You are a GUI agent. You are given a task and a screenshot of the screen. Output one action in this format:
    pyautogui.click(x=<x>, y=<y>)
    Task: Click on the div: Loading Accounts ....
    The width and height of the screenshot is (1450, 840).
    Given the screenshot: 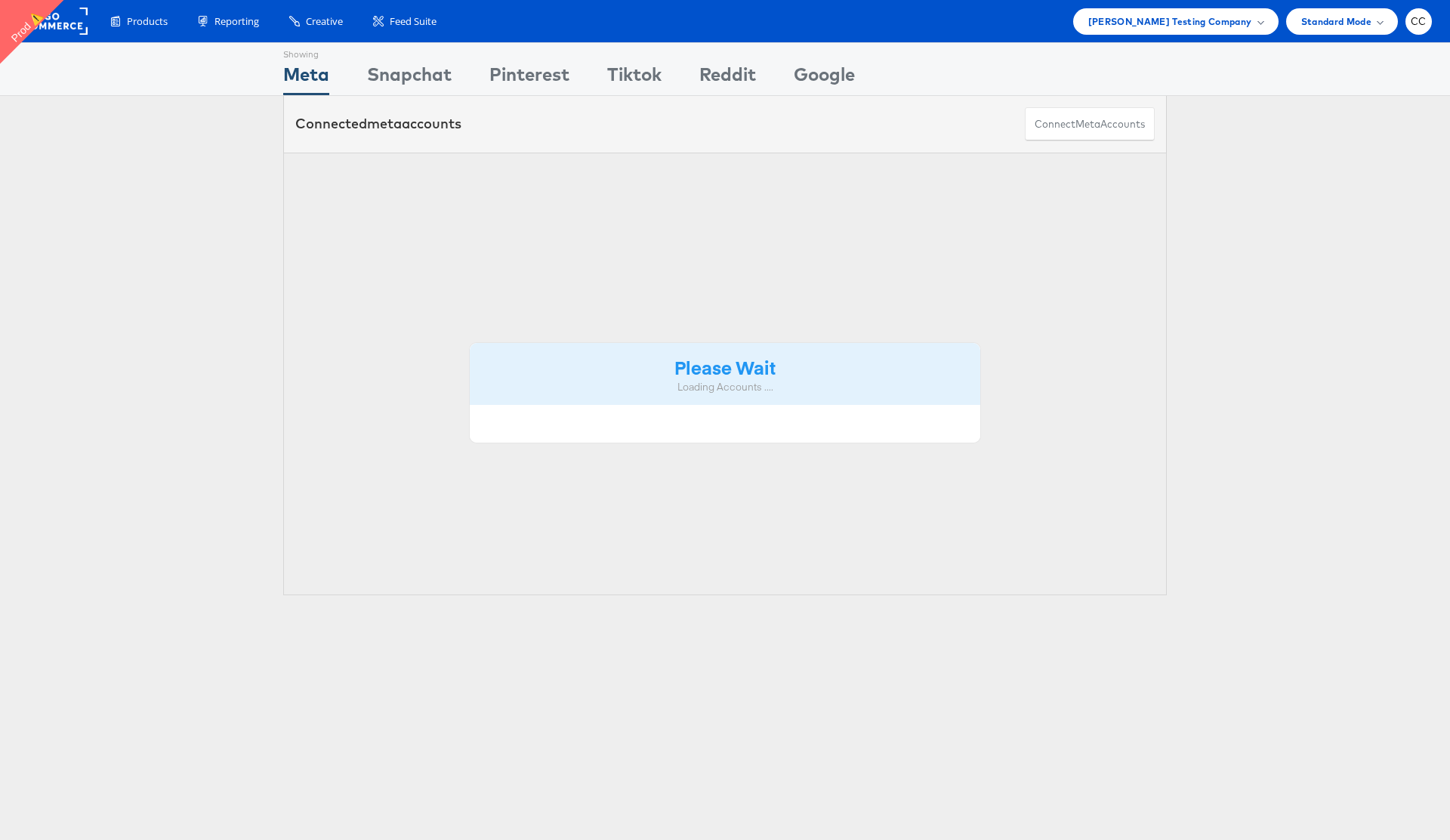 What is the action you would take?
    pyautogui.click(x=725, y=387)
    